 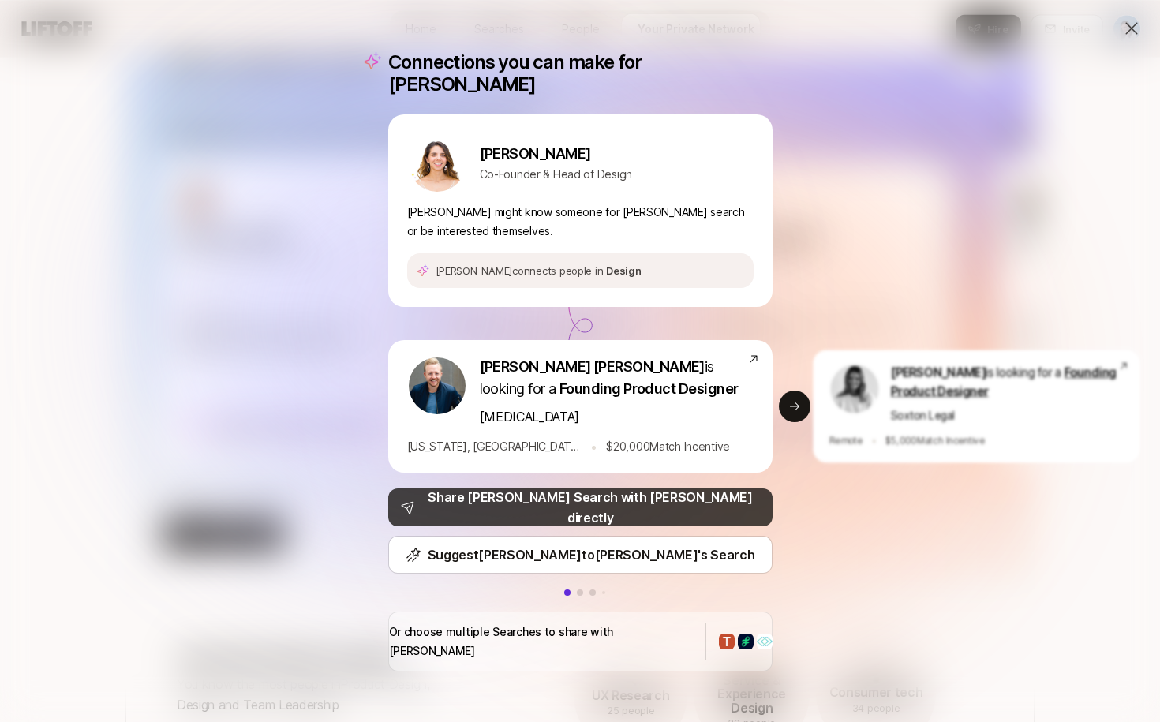 What do you see at coordinates (623, 271) in the screenshot?
I see `span: Design` at bounding box center [623, 271].